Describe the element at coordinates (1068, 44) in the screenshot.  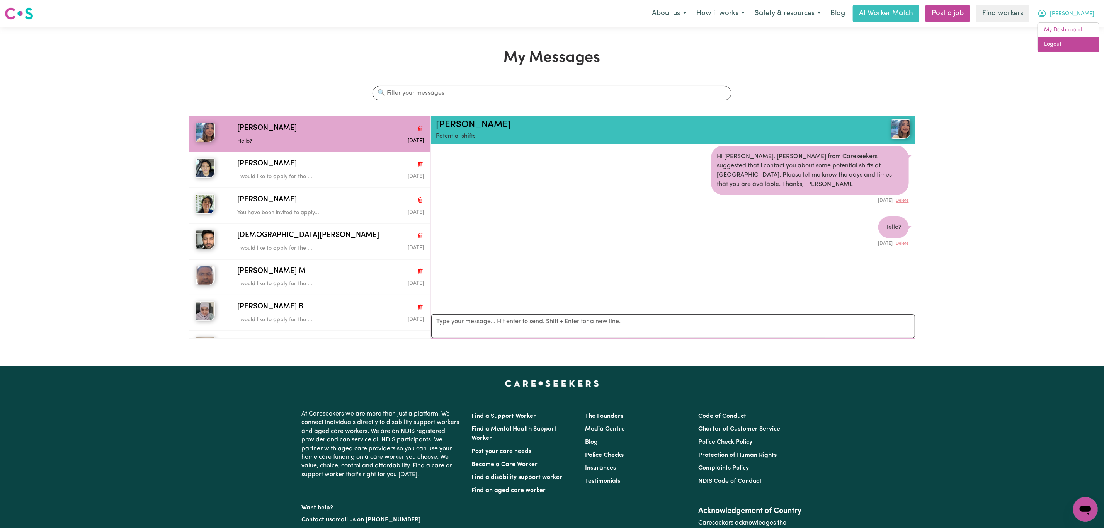
I see `a: Logout` at that location.